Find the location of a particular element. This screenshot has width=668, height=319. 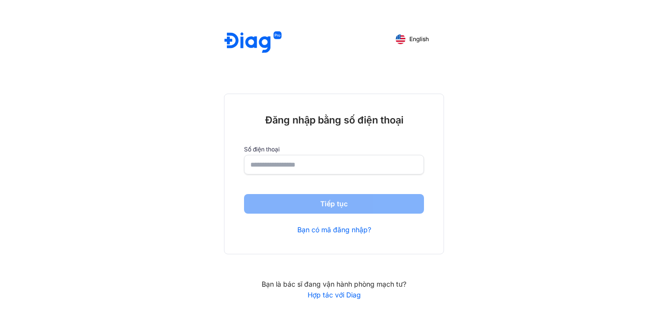

a: Hợp tác với Diag is located at coordinates (334, 295).